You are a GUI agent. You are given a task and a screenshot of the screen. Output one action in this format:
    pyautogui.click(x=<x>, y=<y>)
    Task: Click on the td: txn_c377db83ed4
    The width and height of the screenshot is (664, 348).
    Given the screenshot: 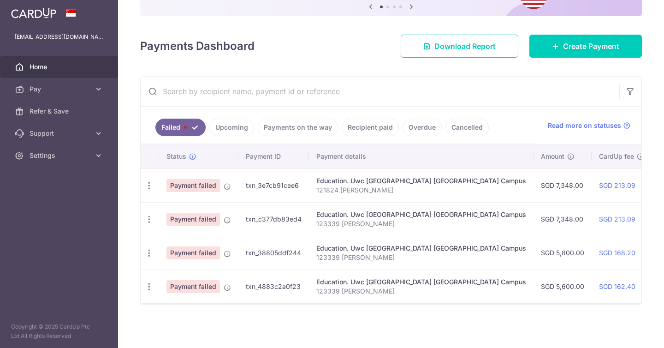 What is the action you would take?
    pyautogui.click(x=273, y=219)
    